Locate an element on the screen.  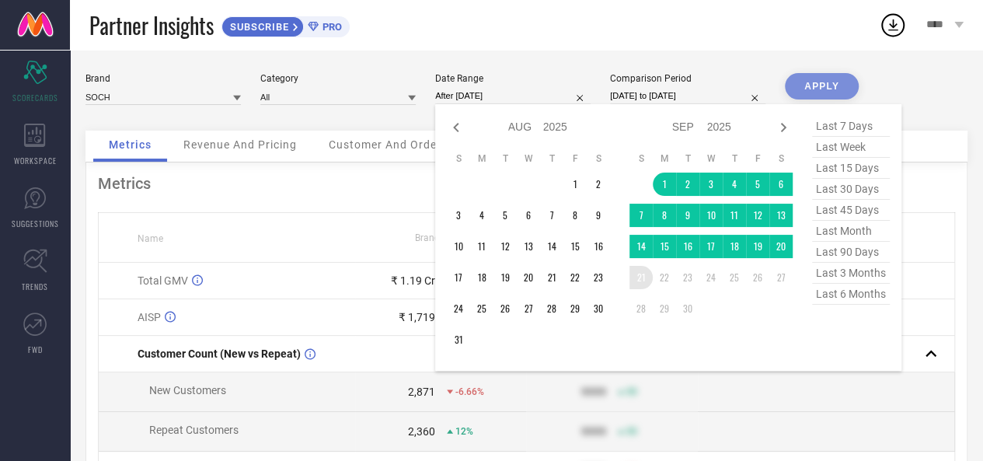
td: Sun Aug 24 2025 is located at coordinates (459, 309).